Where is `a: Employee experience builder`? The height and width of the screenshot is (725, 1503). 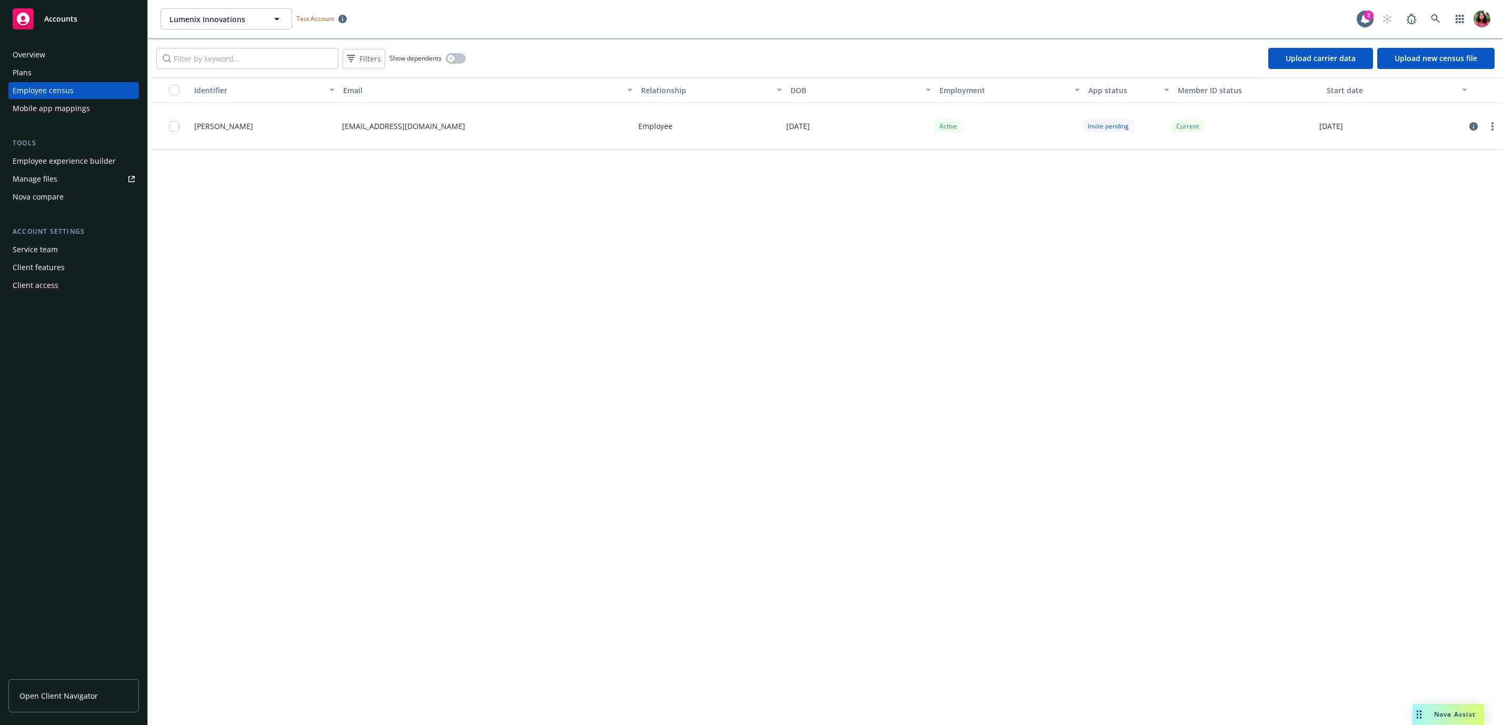
a: Employee experience builder is located at coordinates (74, 161).